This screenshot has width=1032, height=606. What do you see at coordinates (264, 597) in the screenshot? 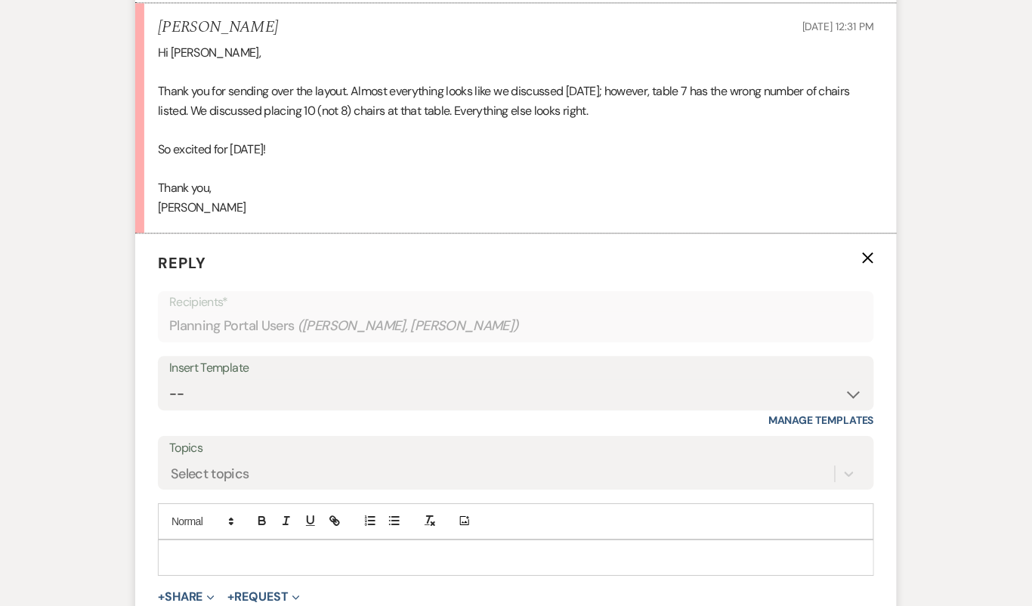
I see `button: Request` at bounding box center [264, 597].